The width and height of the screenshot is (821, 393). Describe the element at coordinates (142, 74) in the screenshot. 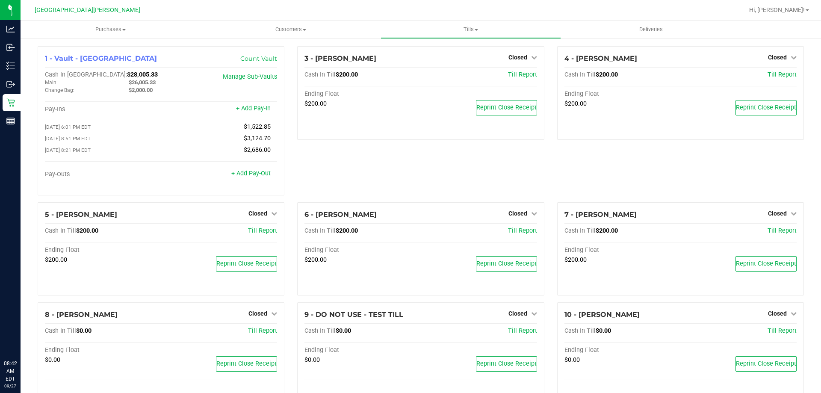

I see `span: $28,005.33` at that location.